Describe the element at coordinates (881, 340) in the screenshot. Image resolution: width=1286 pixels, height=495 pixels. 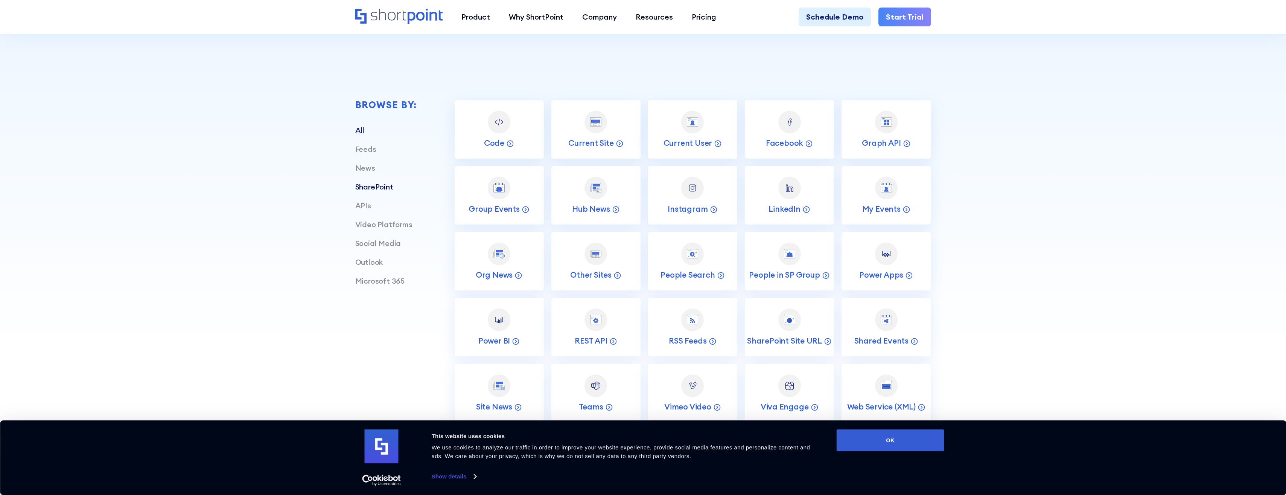
I see `p: Shared Events` at that location.